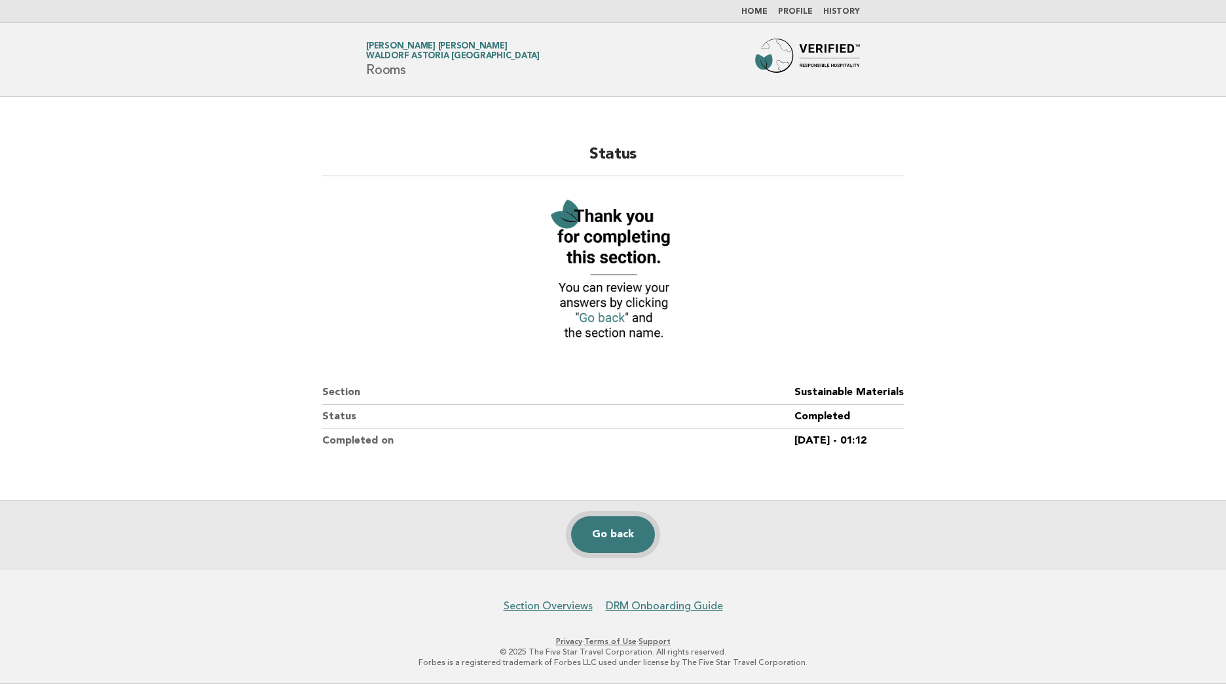  I want to click on img: Verified, so click(613, 270).